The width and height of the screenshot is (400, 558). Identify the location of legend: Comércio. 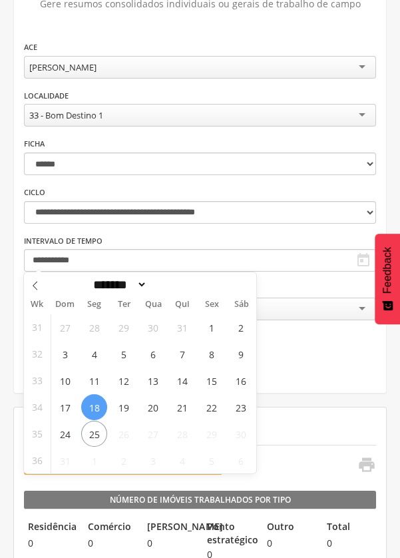
(110, 527).